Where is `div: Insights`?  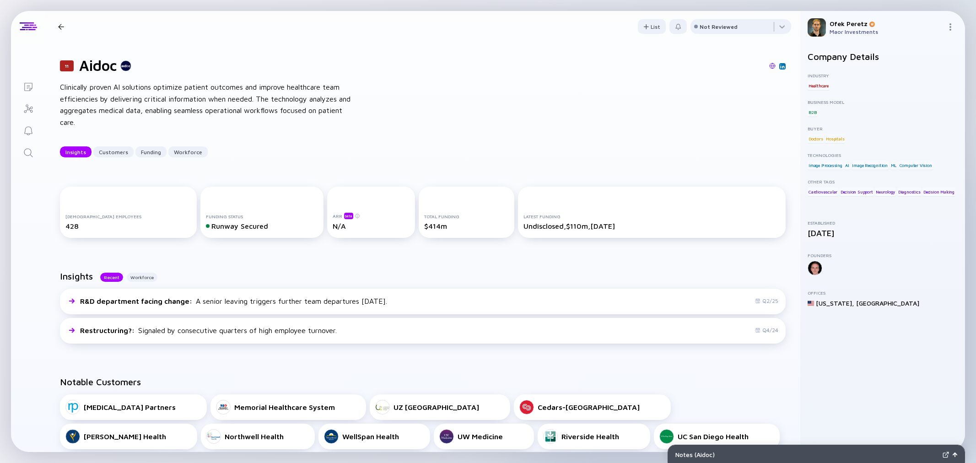
div: Insights is located at coordinates (76, 152).